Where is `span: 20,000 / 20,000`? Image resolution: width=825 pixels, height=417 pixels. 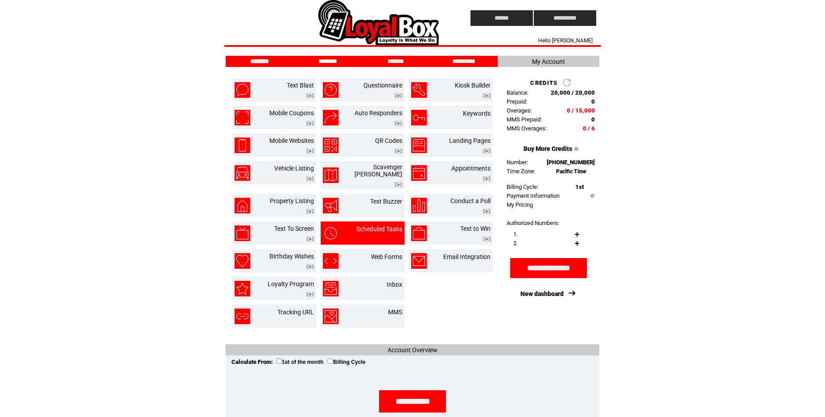
span: 20,000 / 20,000 is located at coordinates (573, 92).